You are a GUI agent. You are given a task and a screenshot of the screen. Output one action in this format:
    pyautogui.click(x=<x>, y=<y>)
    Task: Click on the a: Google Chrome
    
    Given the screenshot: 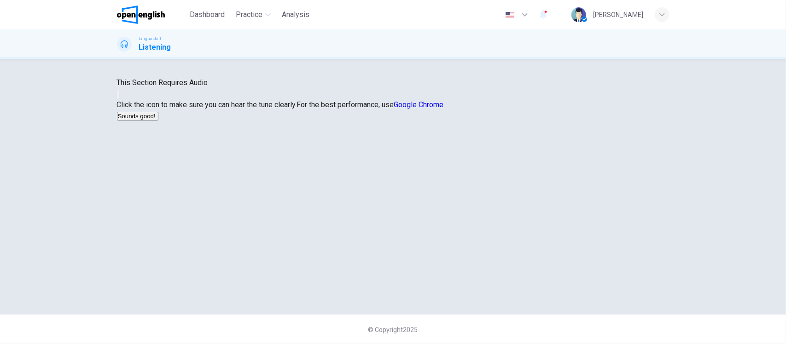 What is the action you would take?
    pyautogui.click(x=419, y=105)
    